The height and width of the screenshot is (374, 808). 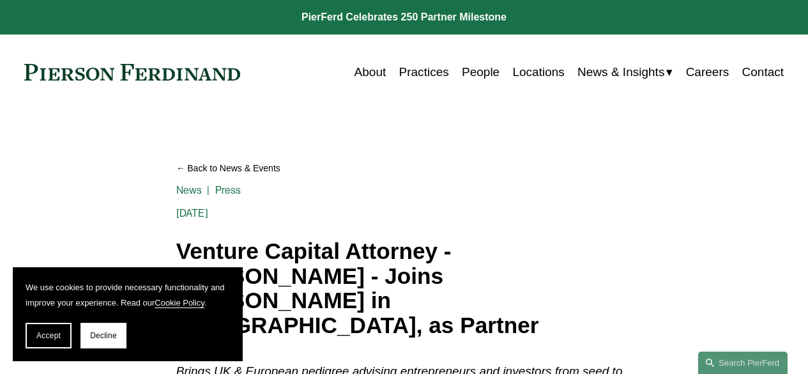 What do you see at coordinates (743, 362) in the screenshot?
I see `a: Search this site` at bounding box center [743, 362].